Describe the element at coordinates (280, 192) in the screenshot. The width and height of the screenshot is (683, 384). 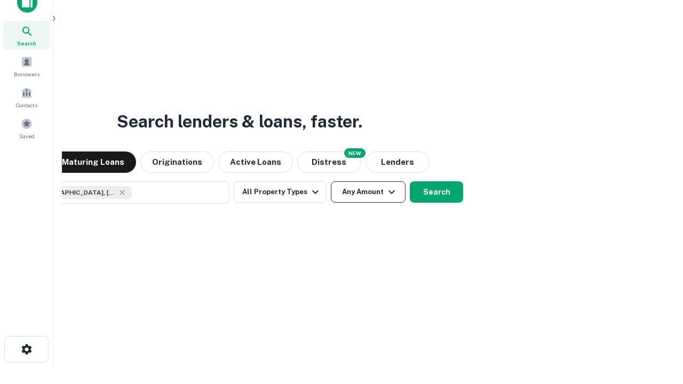
I see `button: All Property Types` at that location.